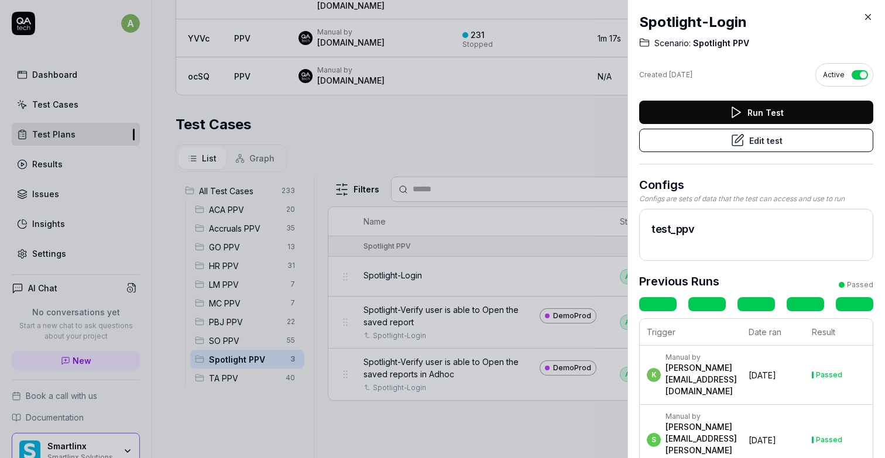 The image size is (885, 458). I want to click on span: Scenario:, so click(672, 43).